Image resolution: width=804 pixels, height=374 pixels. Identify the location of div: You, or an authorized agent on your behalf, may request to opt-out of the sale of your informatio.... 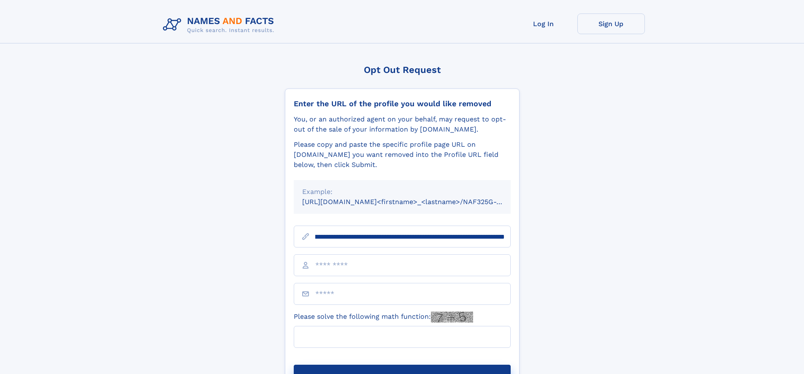
(402, 125).